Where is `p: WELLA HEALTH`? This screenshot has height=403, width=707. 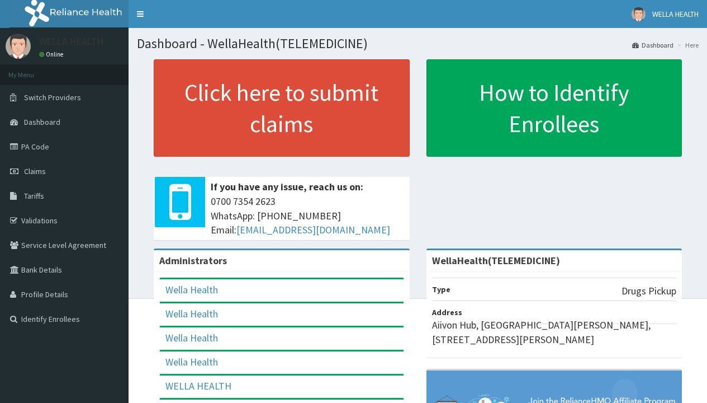 p: WELLA HEALTH is located at coordinates (72, 41).